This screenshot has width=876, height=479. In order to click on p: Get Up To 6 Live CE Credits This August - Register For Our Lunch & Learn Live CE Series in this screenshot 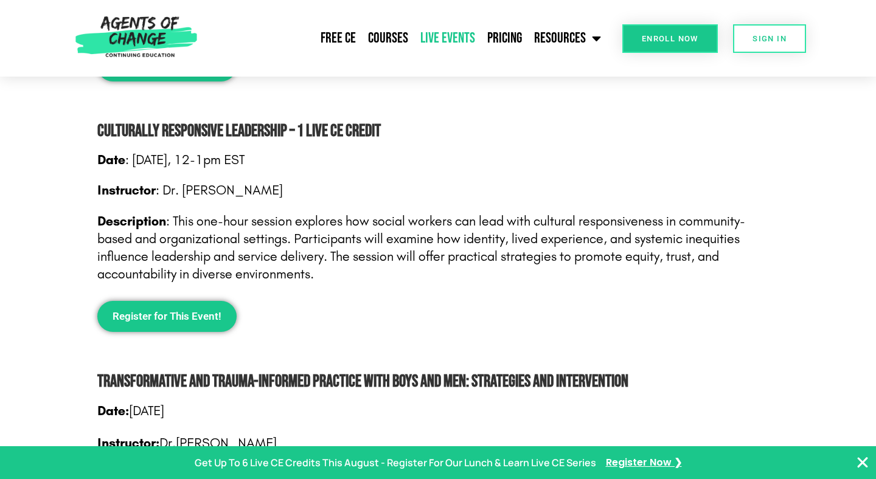, I will do `click(395, 463)`.